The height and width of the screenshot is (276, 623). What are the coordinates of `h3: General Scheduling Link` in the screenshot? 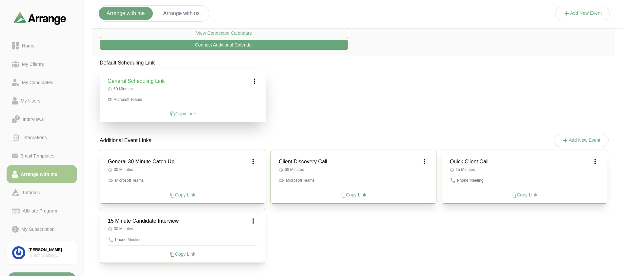 It's located at (136, 81).